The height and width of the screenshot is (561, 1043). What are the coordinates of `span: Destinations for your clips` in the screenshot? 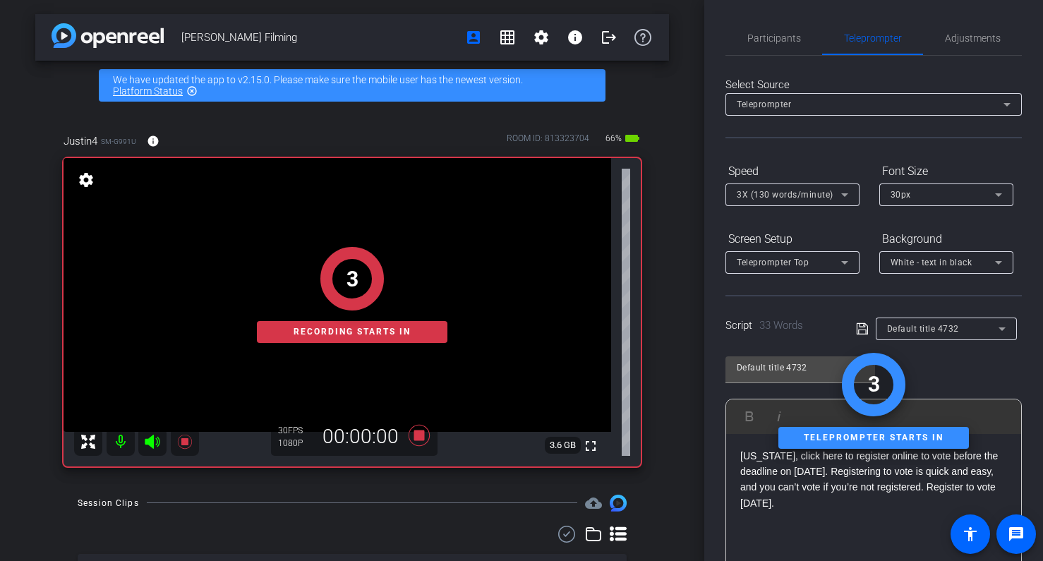 It's located at (593, 503).